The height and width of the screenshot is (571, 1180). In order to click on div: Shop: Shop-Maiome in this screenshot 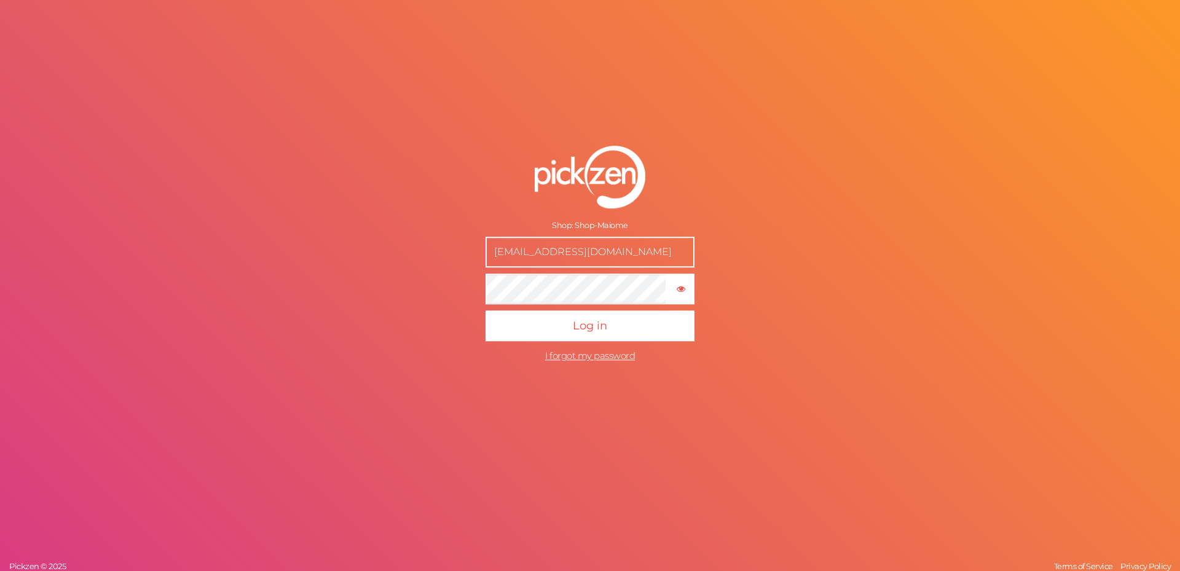, I will do `click(590, 225)`.